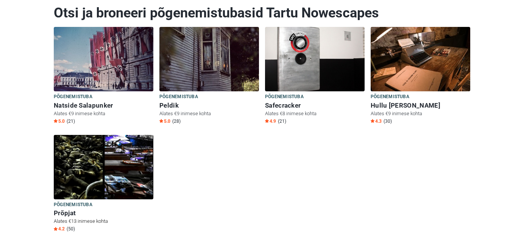 This screenshot has height=241, width=524. I want to click on span: 4.9, so click(270, 121).